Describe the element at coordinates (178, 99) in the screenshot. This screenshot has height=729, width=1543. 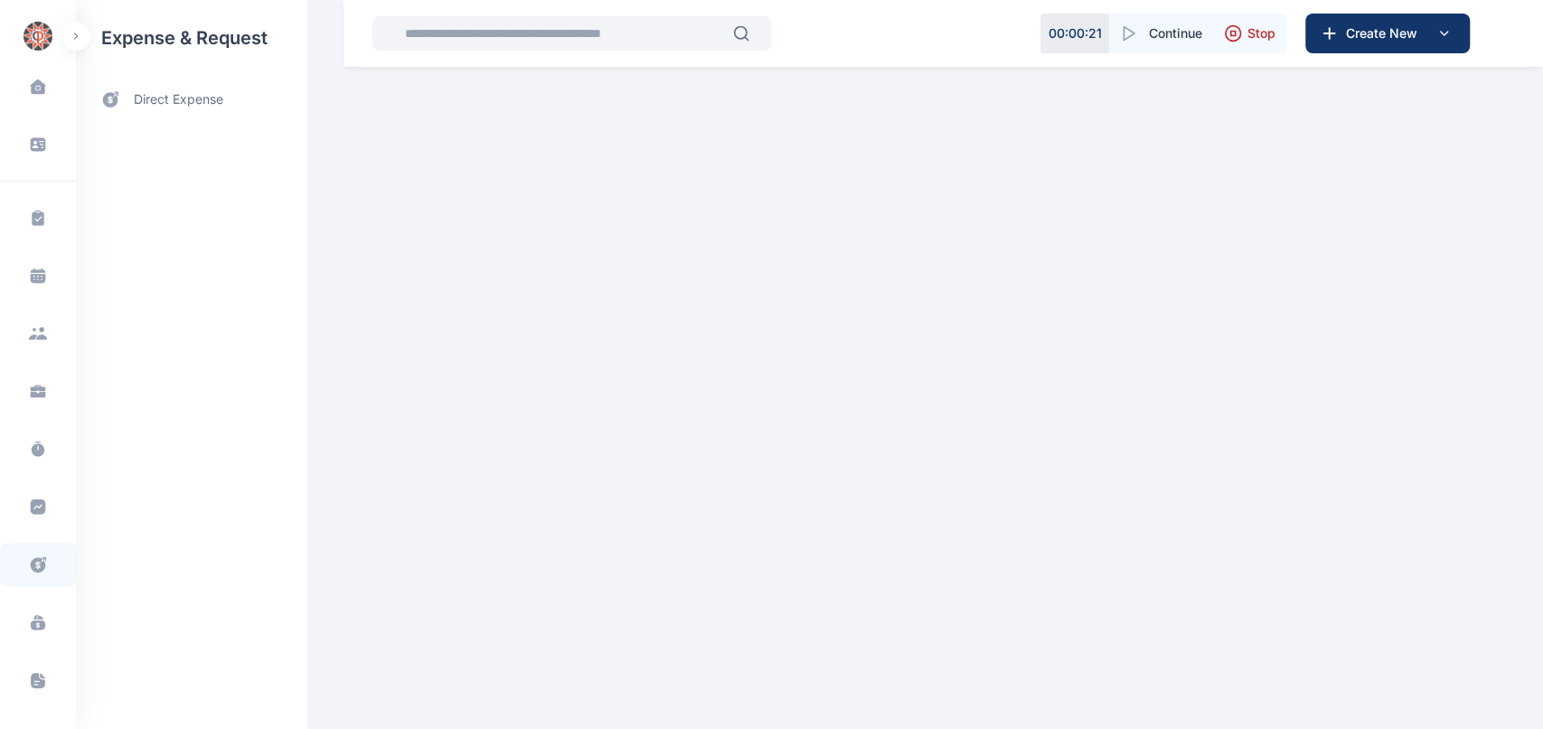
I see `span: direct expense` at that location.